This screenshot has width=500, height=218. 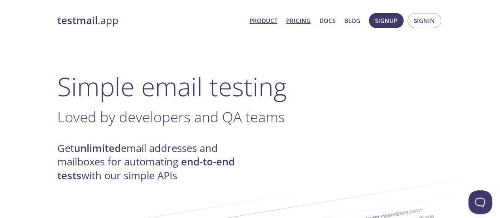 I want to click on strong: testmail, so click(x=77, y=20).